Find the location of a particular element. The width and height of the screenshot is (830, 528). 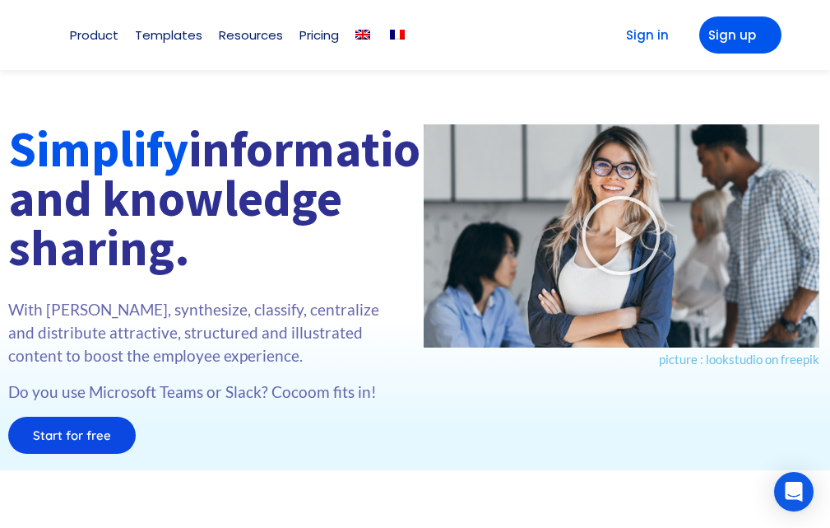

a: Templates is located at coordinates (169, 35).